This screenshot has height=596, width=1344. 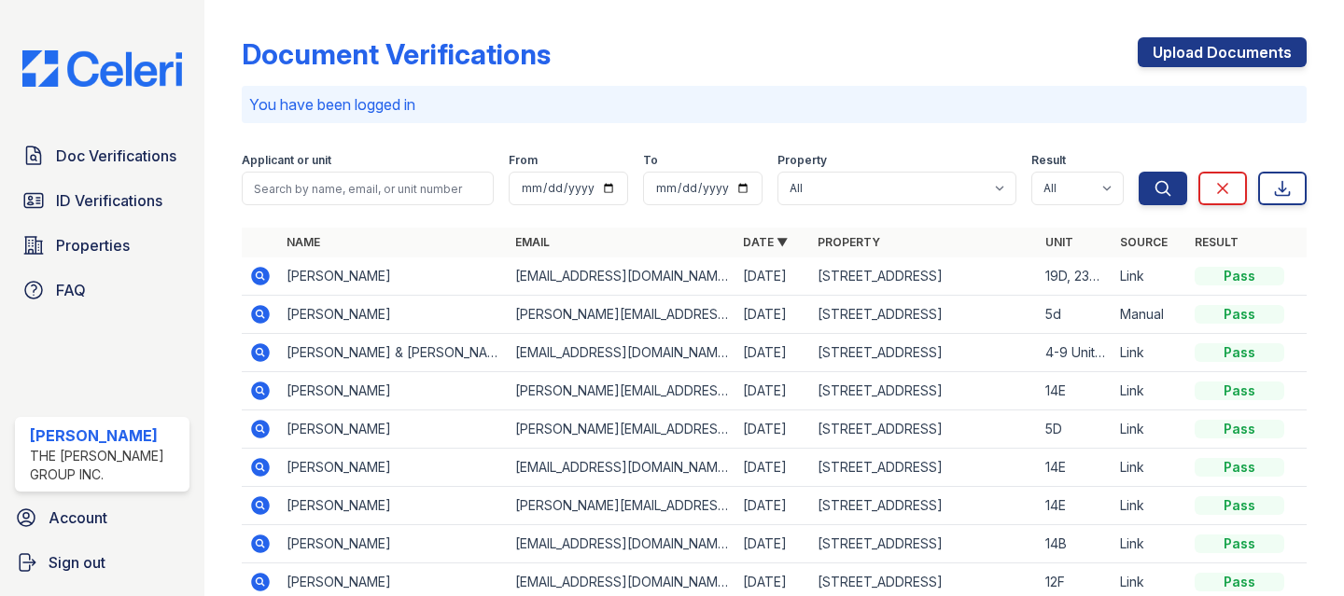 What do you see at coordinates (102, 68) in the screenshot?
I see `img: CE_Logo_Blue-a8612792a0a2168367f1c8372b55b34899dd931a85d93a1a3d3e32e68fde9ad4.png` at bounding box center [102, 68].